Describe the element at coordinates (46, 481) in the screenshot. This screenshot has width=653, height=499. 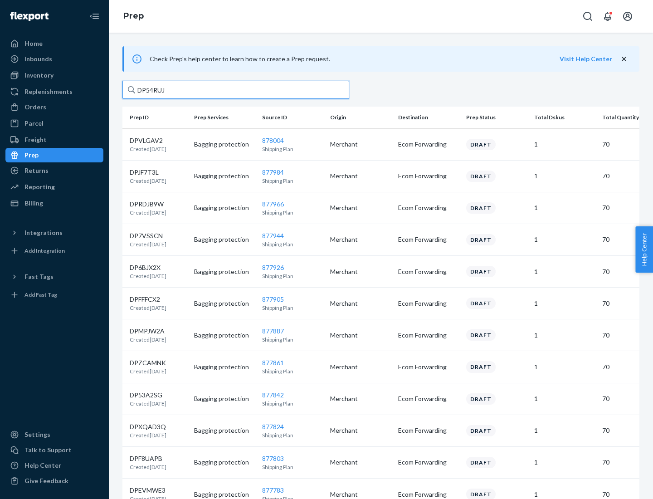
I see `div: Give Feedback` at that location.